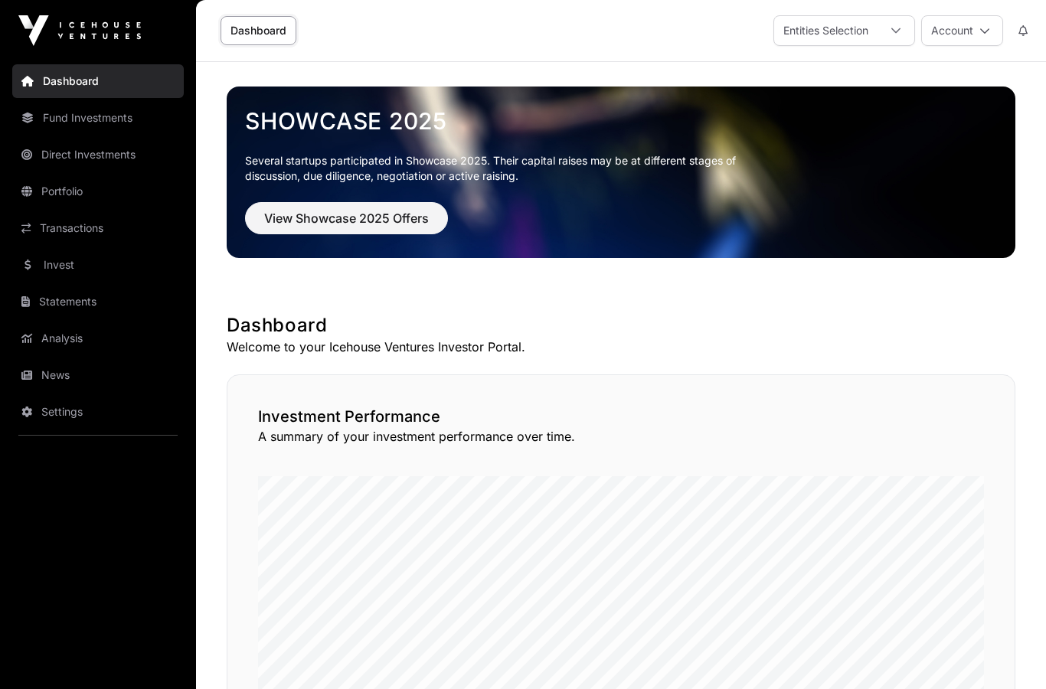  I want to click on p: A summary of your investment performance over time., so click(621, 436).